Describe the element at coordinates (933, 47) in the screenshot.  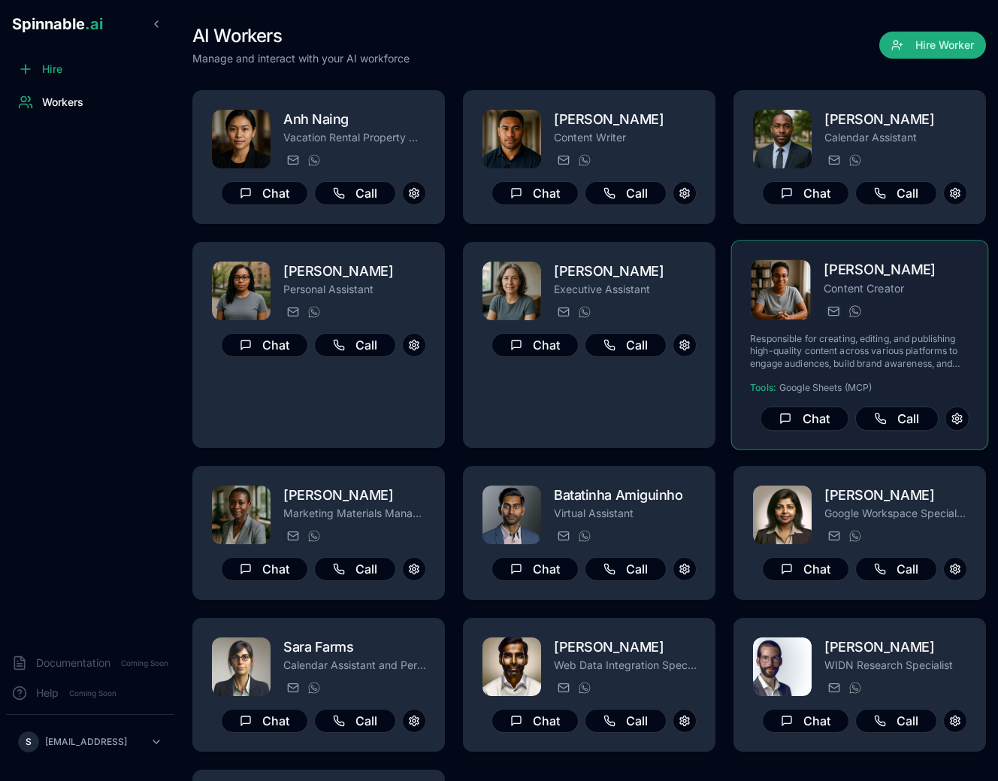
I see `a: Hire Worker` at that location.